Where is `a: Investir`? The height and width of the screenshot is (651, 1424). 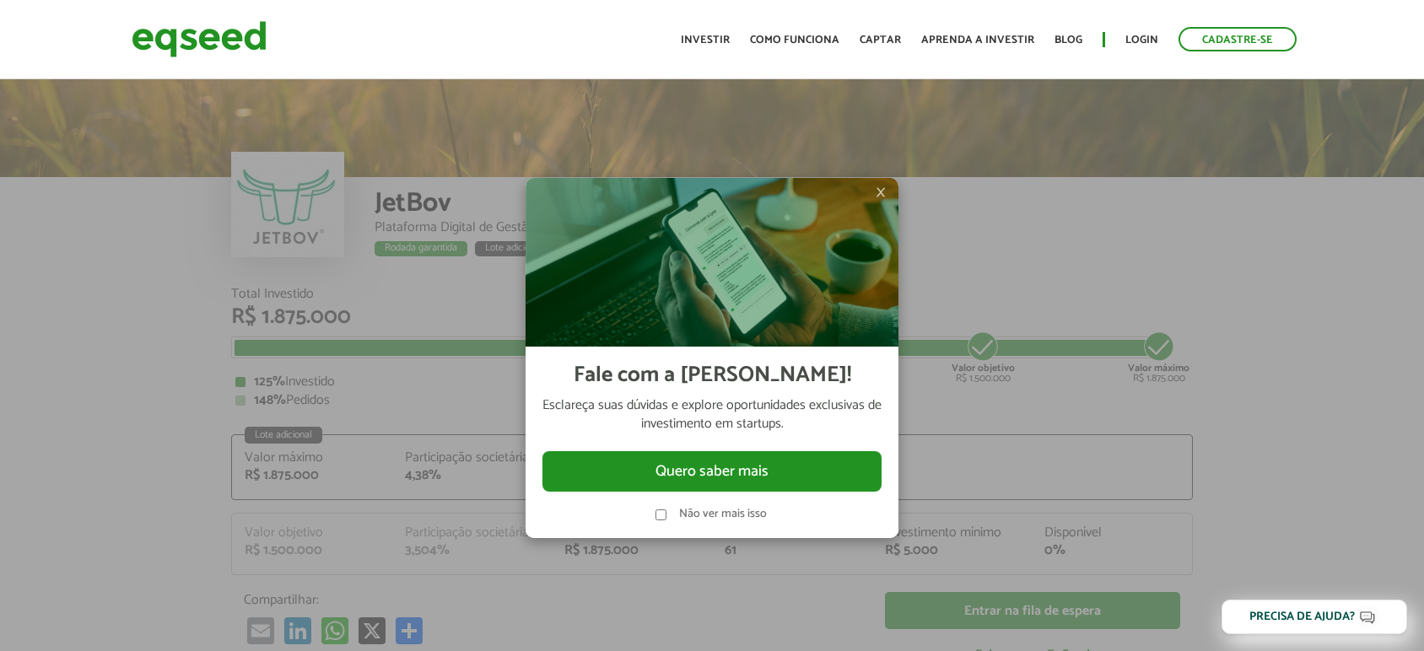
a: Investir is located at coordinates (705, 40).